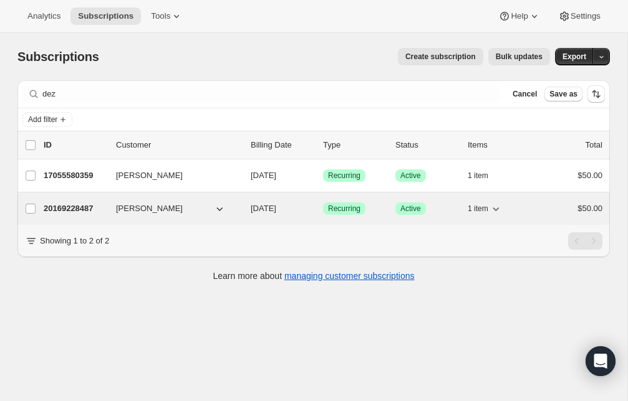 Image resolution: width=628 pixels, height=401 pixels. Describe the element at coordinates (426, 145) in the screenshot. I see `p: Status` at that location.